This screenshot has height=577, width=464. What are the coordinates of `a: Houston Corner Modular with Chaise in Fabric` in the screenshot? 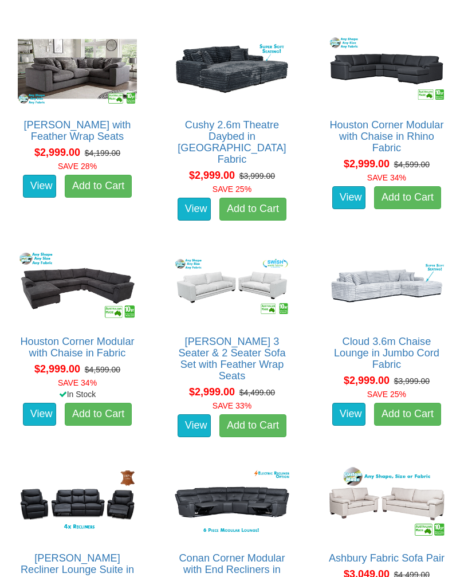 It's located at (77, 347).